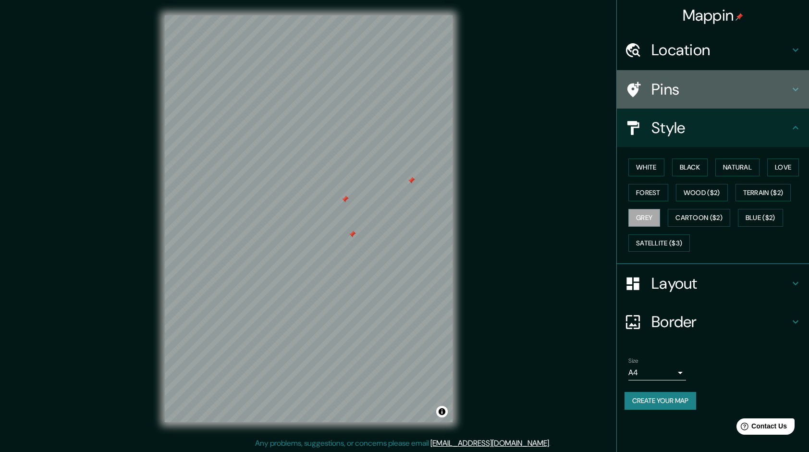  Describe the element at coordinates (442, 412) in the screenshot. I see `button: Toggle attribution` at that location.